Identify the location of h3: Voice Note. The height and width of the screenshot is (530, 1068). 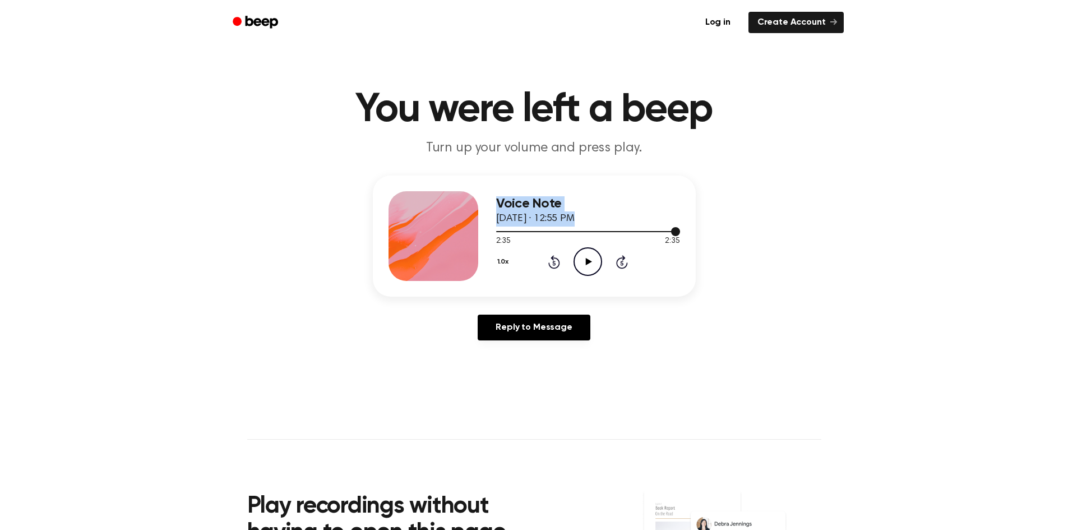
(588, 204).